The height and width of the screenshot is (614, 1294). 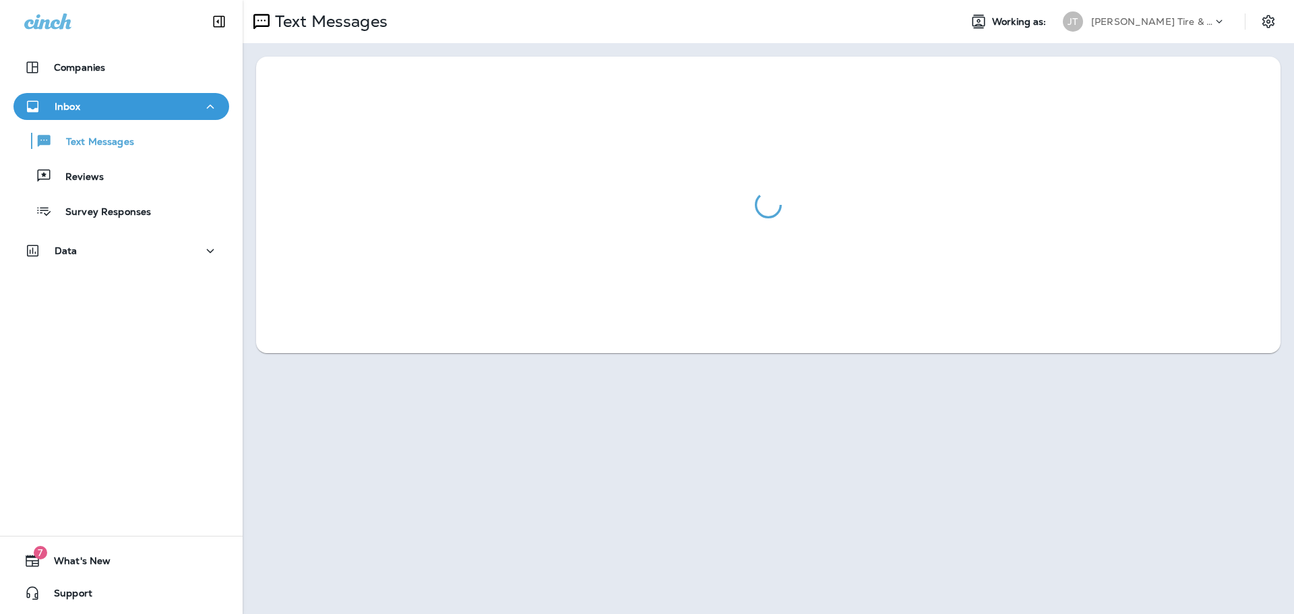 I want to click on span: 7, so click(x=40, y=553).